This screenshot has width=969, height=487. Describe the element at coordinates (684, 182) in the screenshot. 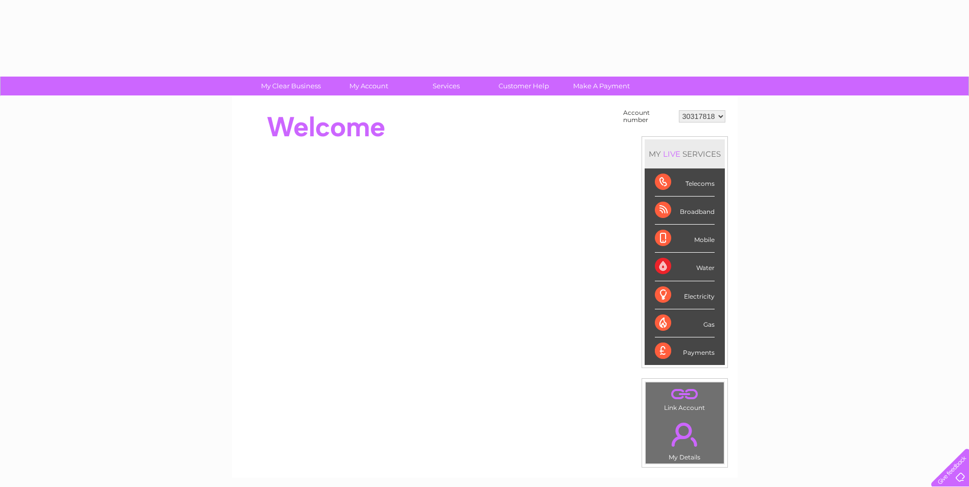

I see `div: Telecoms` at that location.